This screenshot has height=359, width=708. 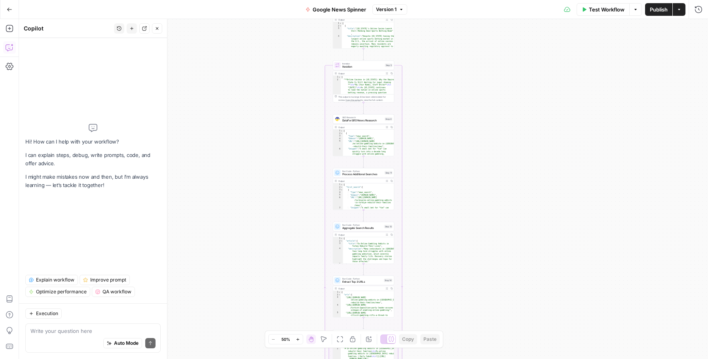 I want to click on span: DataForSEO News Research, so click(x=363, y=121).